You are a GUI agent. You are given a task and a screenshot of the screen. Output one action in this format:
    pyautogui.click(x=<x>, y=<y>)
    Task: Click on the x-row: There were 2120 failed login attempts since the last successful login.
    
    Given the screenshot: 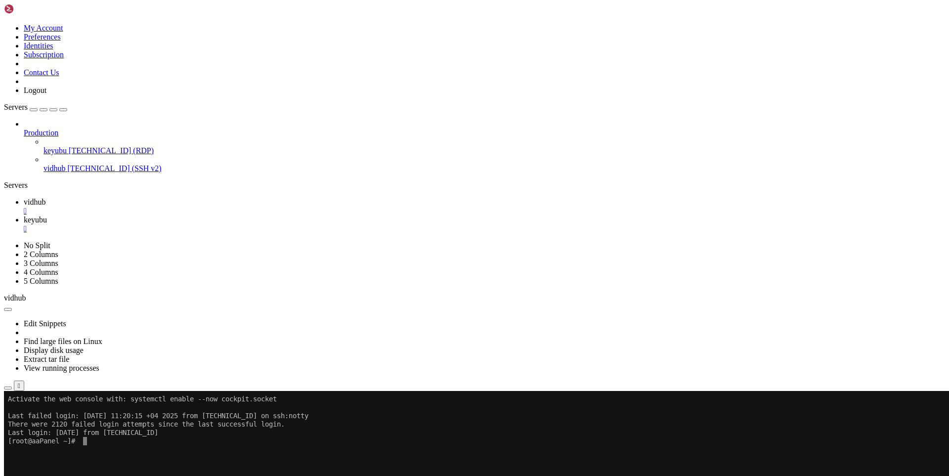 What is the action you would take?
    pyautogui.click(x=412, y=33)
    